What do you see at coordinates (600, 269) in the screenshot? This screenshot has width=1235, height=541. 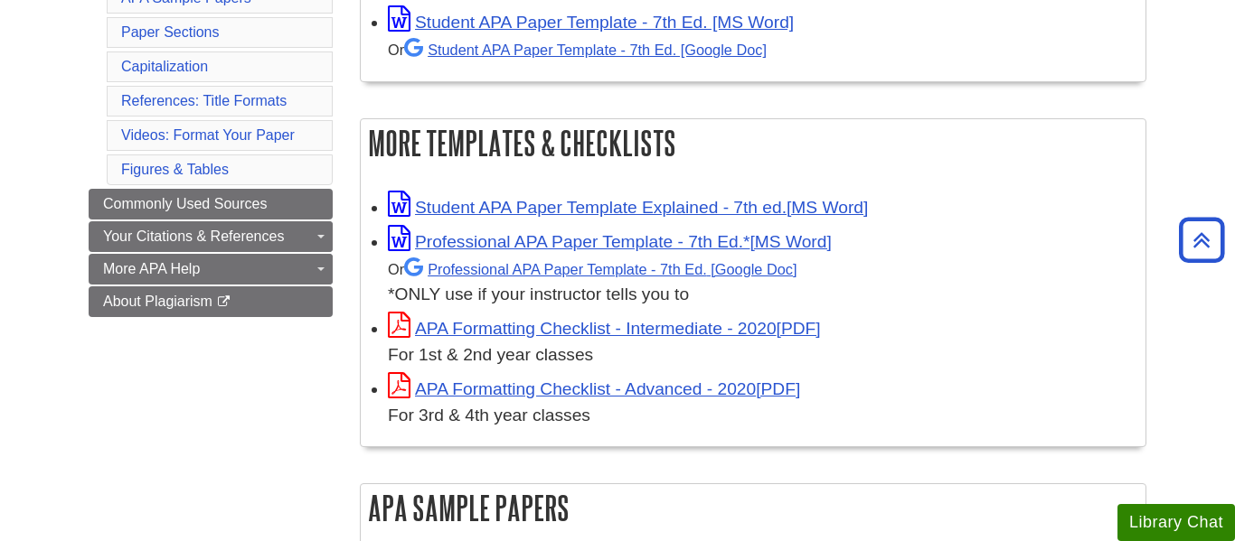 I see `a: Professional APA Paper Template - 7th Ed.` at bounding box center [600, 269].